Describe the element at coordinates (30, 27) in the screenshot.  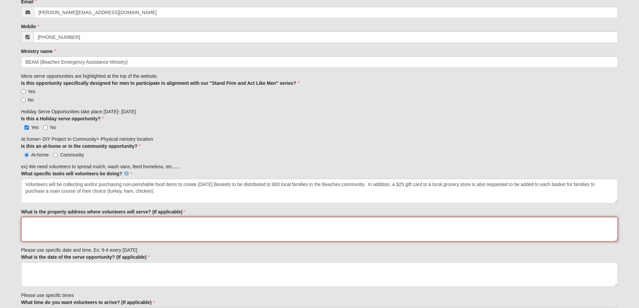
I see `label: Mobile` at that location.